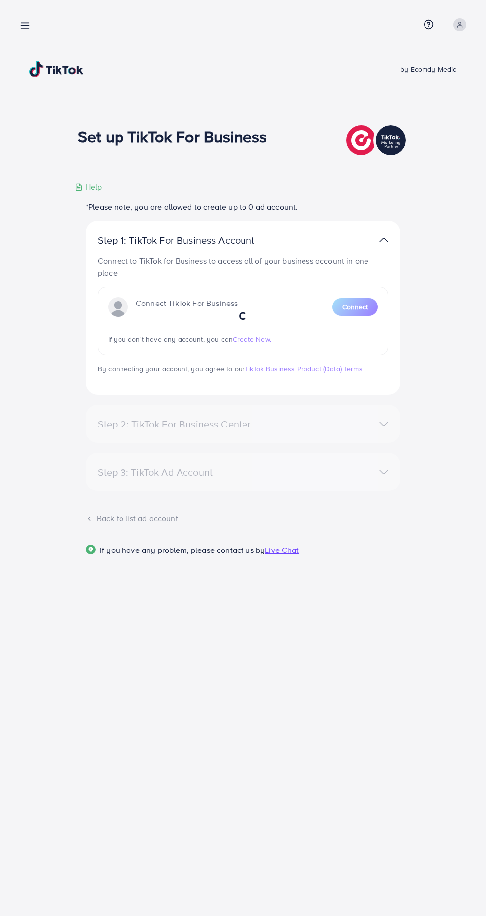 The height and width of the screenshot is (916, 486). Describe the element at coordinates (57, 69) in the screenshot. I see `img: TikTok` at that location.